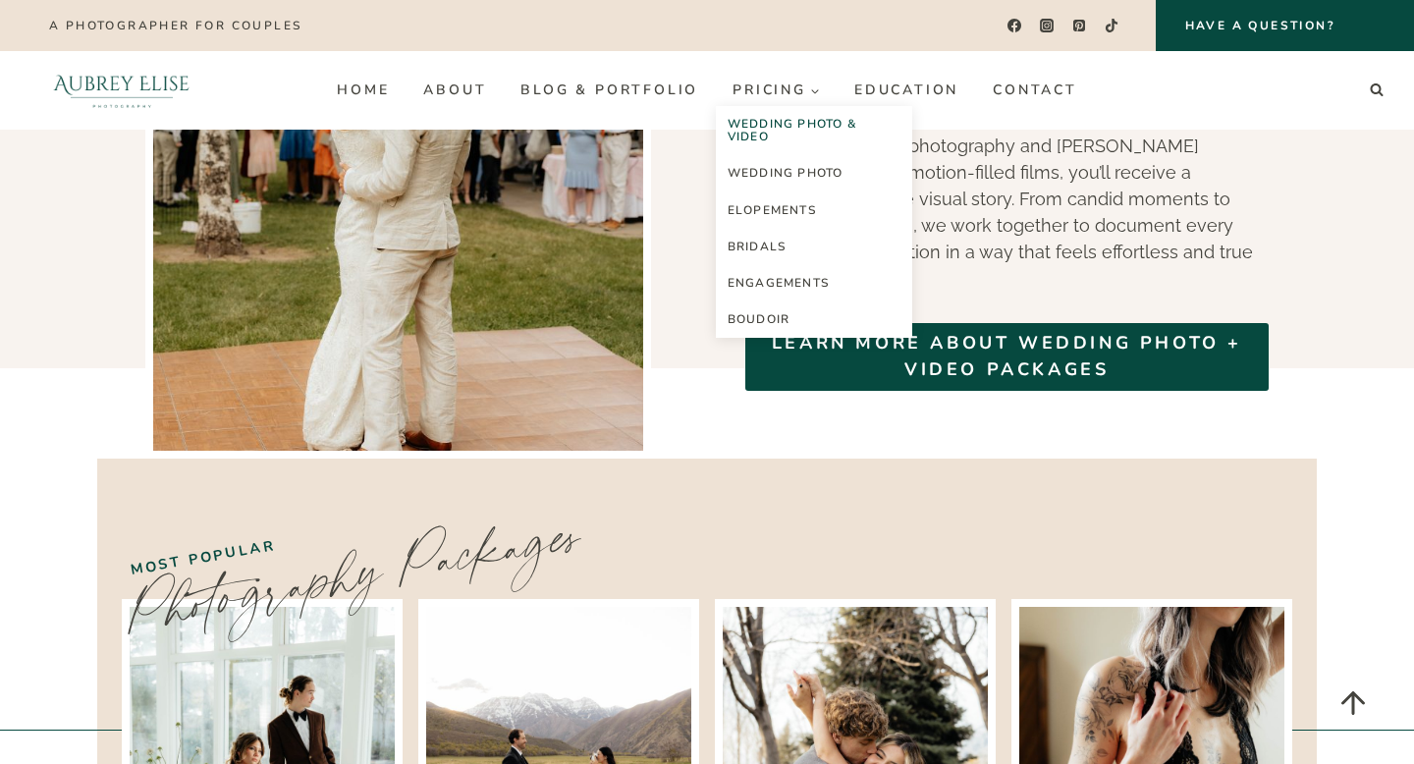 The image size is (1414, 764). Describe the element at coordinates (707, 90) in the screenshot. I see `nav: Primary` at that location.